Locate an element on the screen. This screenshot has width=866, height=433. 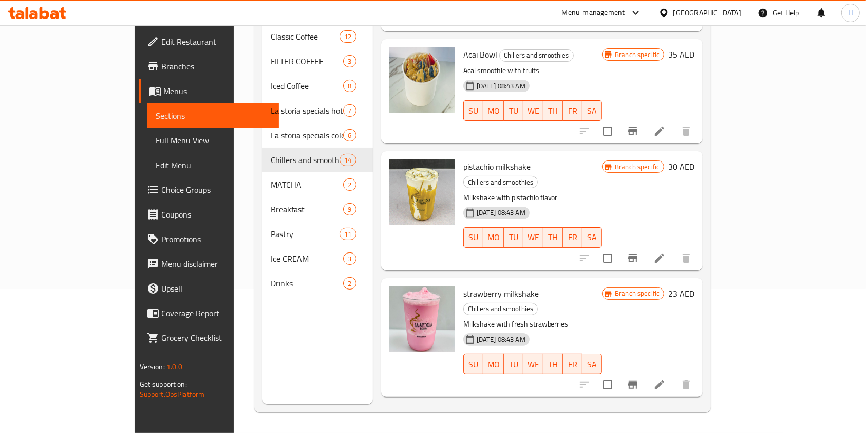
span: 8 is located at coordinates (349, 86).